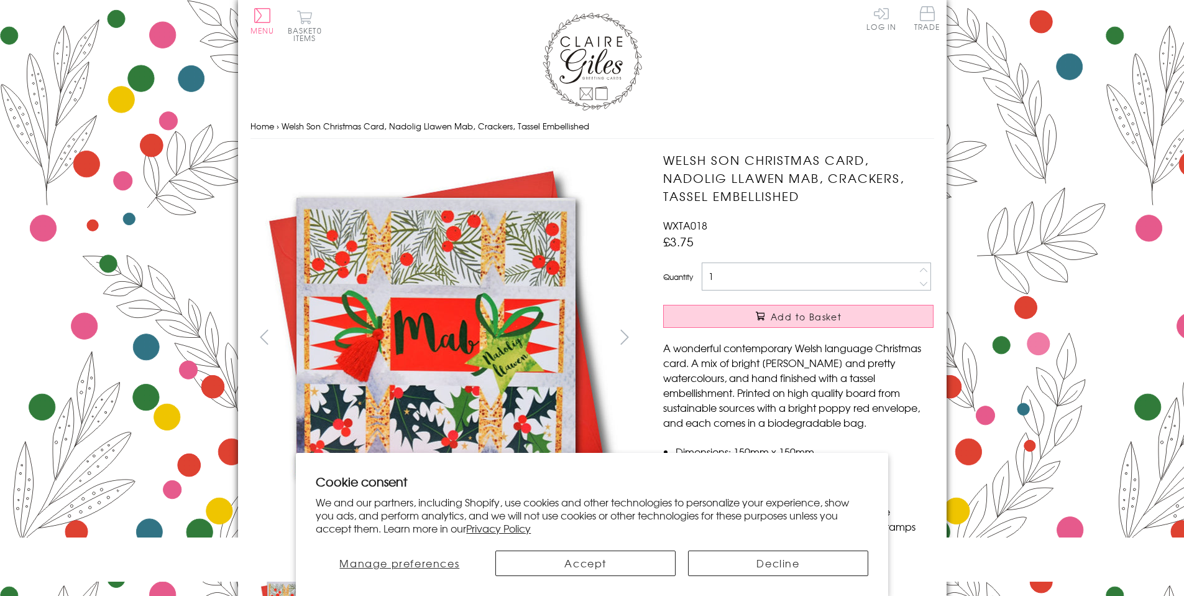 Image resolution: width=1184 pixels, height=596 pixels. Describe the element at coordinates (928, 18) in the screenshot. I see `span: Trade` at that location.